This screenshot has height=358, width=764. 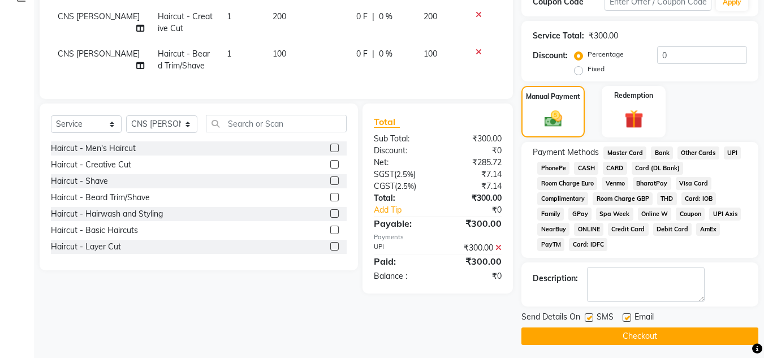 What do you see at coordinates (586, 168) in the screenshot?
I see `span: CASH` at bounding box center [586, 168].